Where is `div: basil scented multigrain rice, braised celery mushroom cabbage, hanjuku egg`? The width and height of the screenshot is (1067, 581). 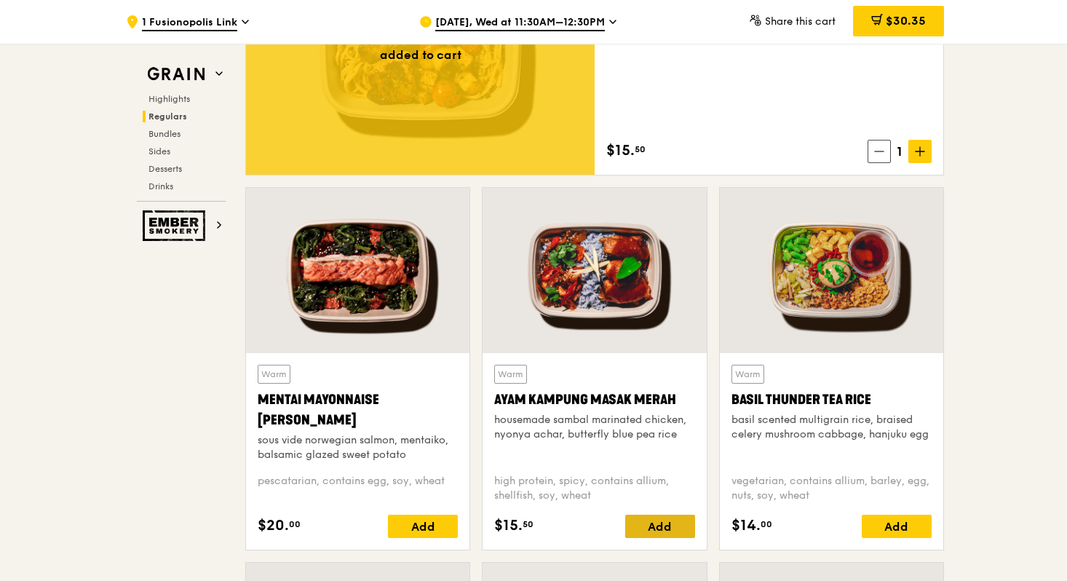
div: basil scented multigrain rice, braised celery mushroom cabbage, hanjuku egg is located at coordinates (831, 427).